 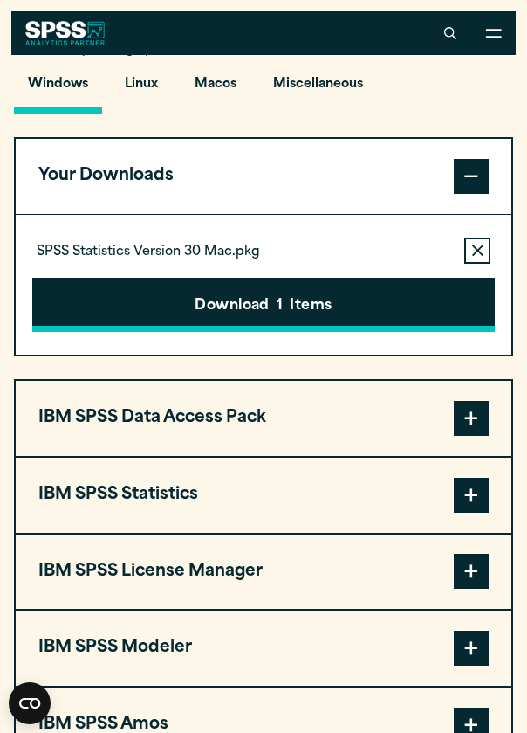 I want to click on button: Macos, so click(x=216, y=88).